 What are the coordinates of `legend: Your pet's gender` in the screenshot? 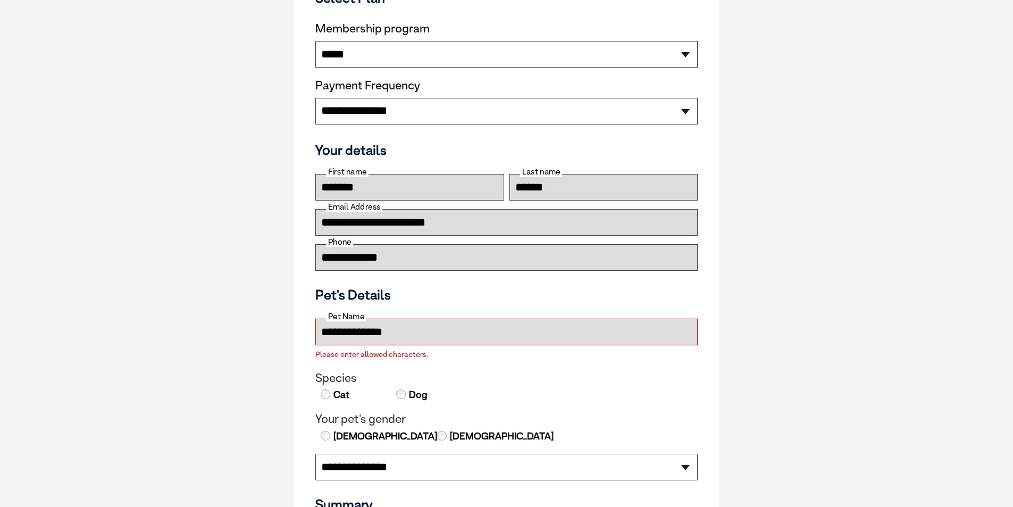 It's located at (506, 419).